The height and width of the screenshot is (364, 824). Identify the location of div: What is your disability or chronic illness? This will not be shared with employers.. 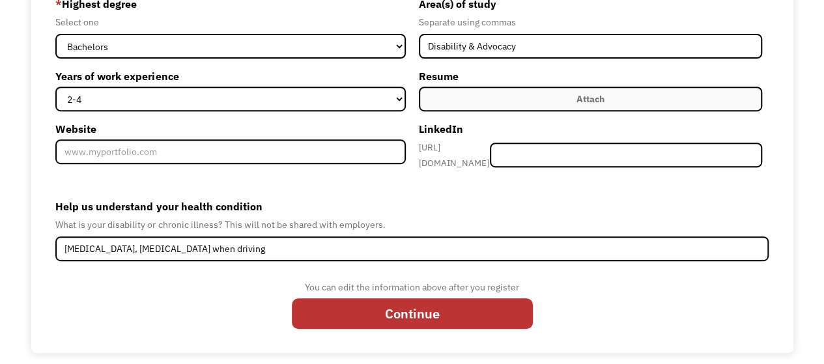
(412, 225).